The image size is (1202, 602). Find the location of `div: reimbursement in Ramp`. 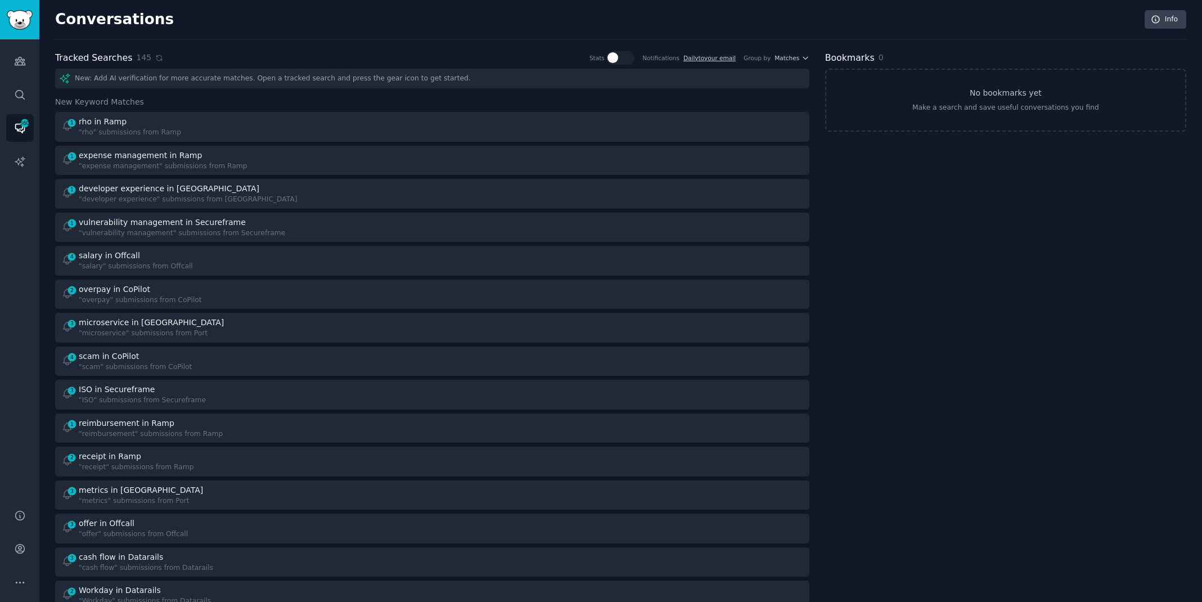

div: reimbursement in Ramp is located at coordinates (127, 423).